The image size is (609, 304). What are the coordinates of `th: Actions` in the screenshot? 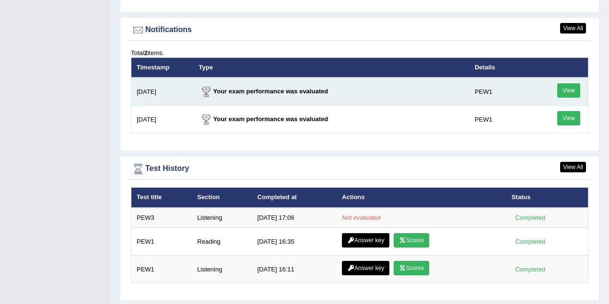 It's located at (421, 198).